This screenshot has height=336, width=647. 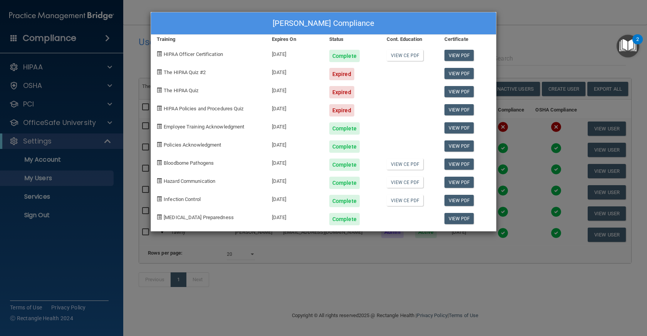 What do you see at coordinates (189, 163) in the screenshot?
I see `span: Bloodborne Pathogens` at bounding box center [189, 163].